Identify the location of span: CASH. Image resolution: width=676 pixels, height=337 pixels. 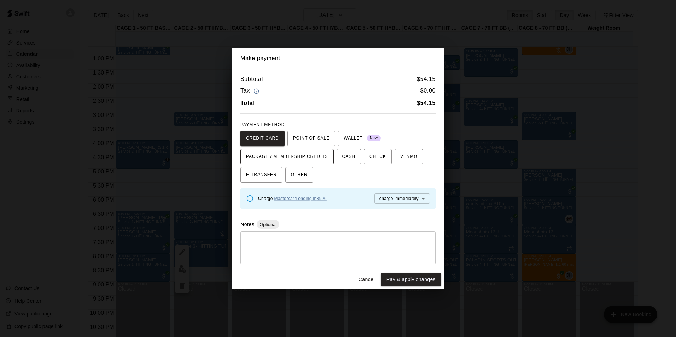
(348, 157).